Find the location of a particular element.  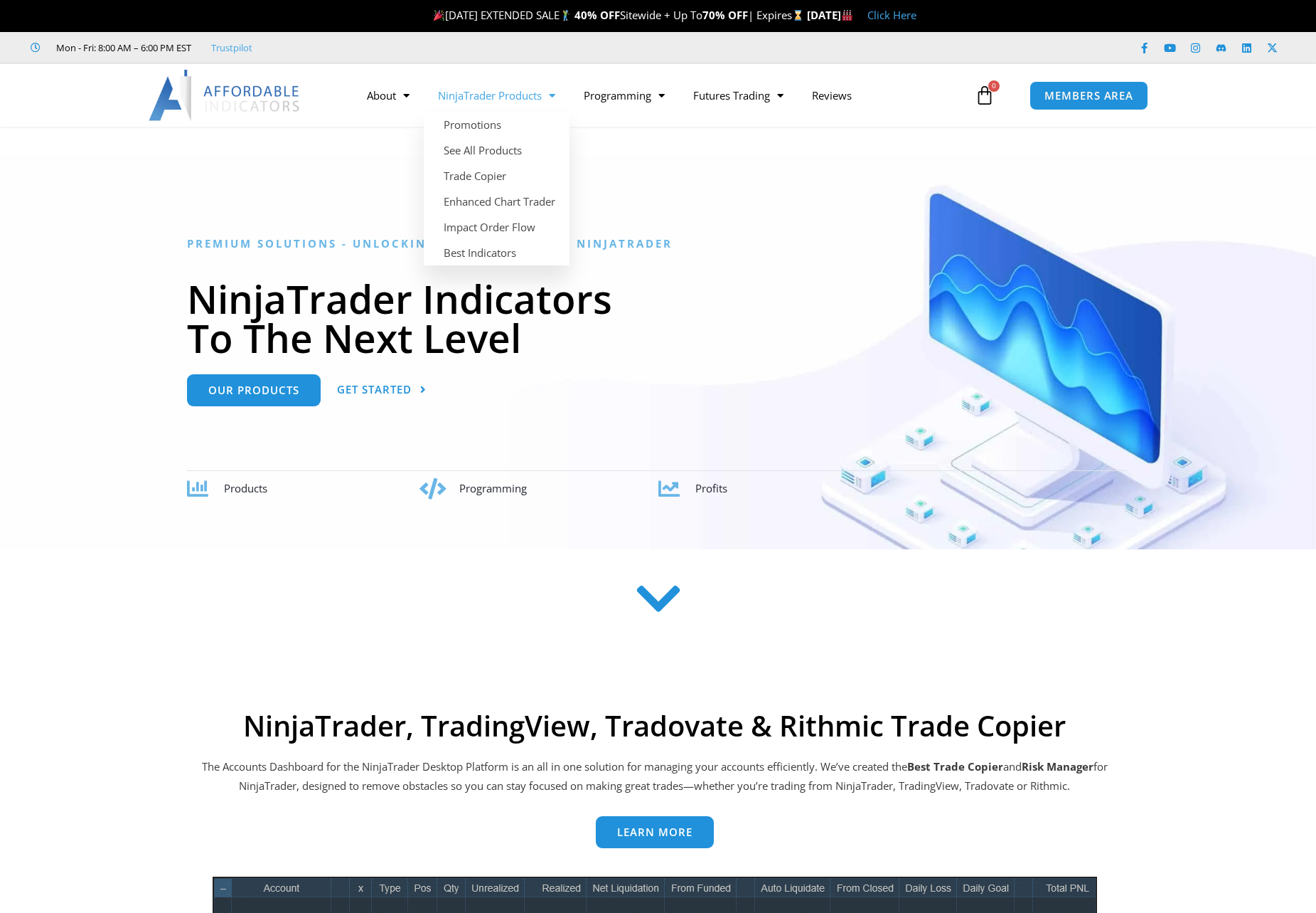

a: See All Products is located at coordinates (497, 150).